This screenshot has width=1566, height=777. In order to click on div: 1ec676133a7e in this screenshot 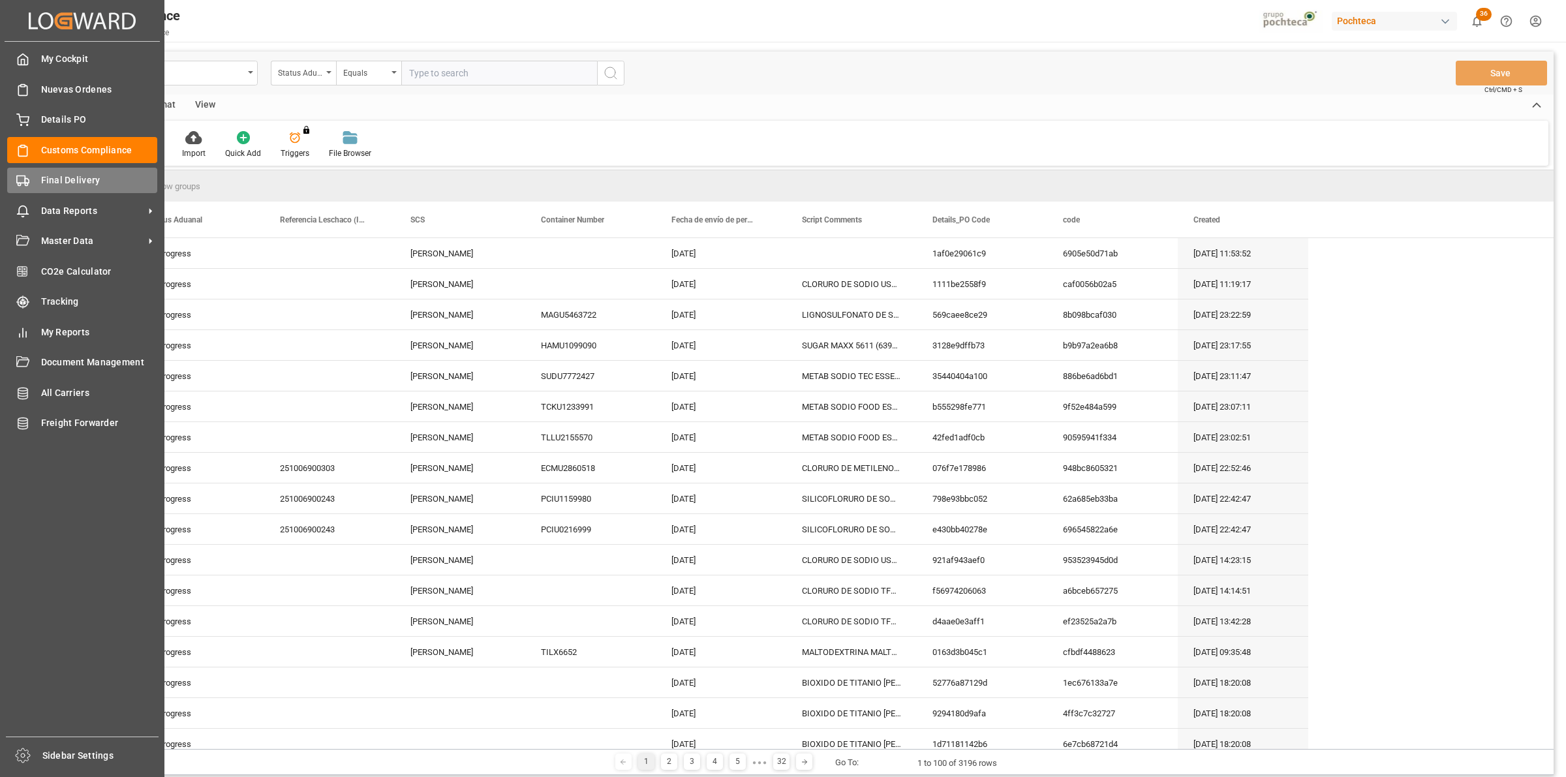, I will do `click(1112, 682)`.